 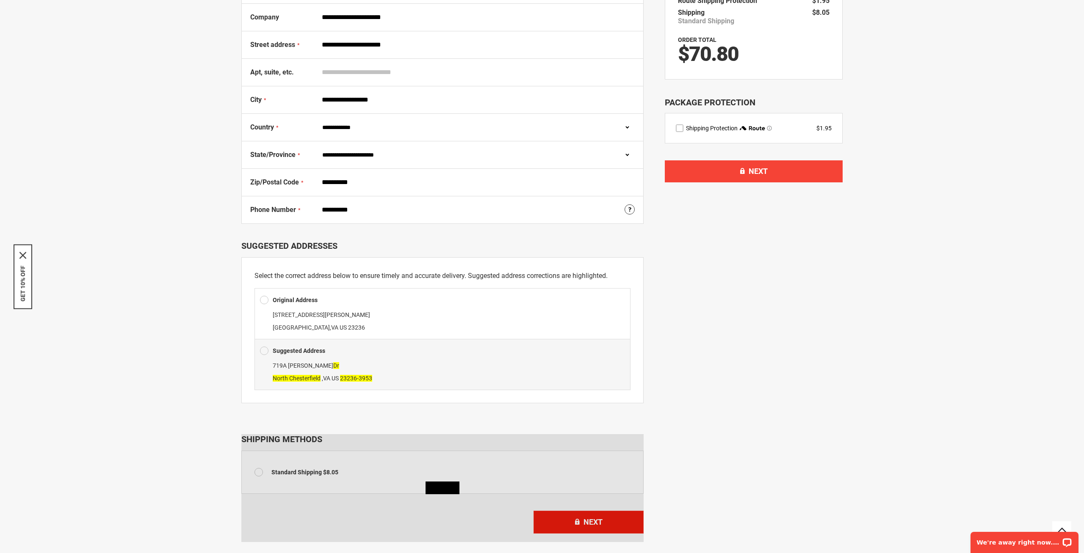 I want to click on span: North Chesterfield, so click(x=296, y=378).